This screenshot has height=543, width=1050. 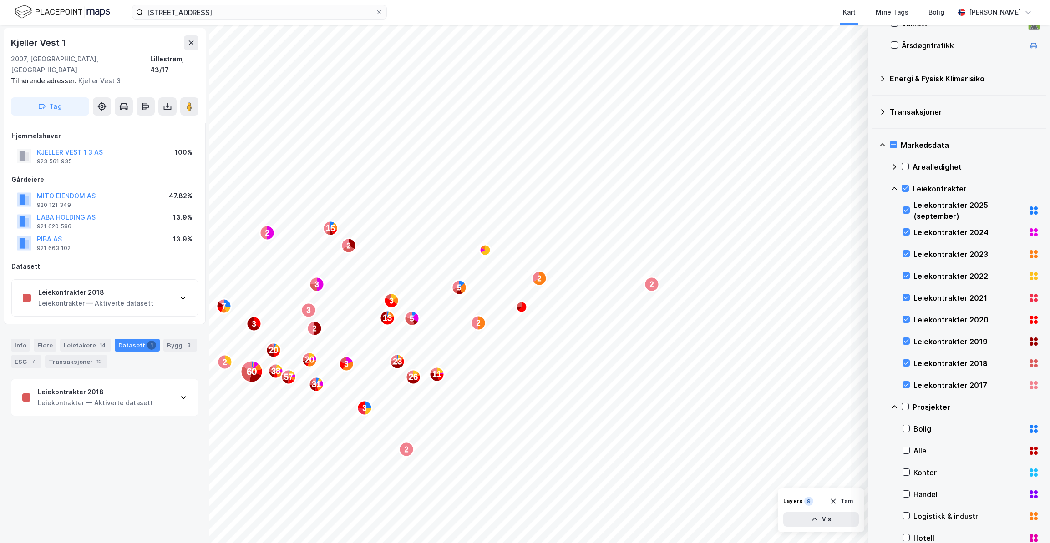 I want to click on div: Prosjekter, so click(x=976, y=407).